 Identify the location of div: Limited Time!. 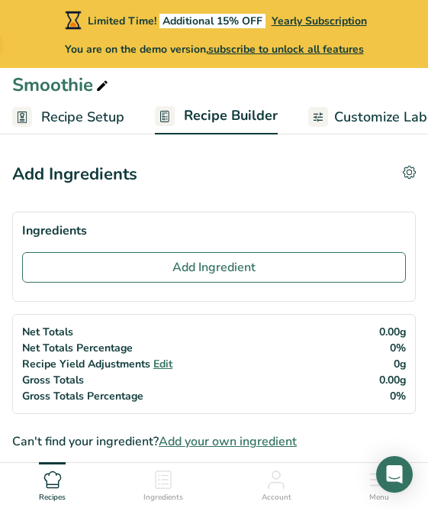
(215, 20).